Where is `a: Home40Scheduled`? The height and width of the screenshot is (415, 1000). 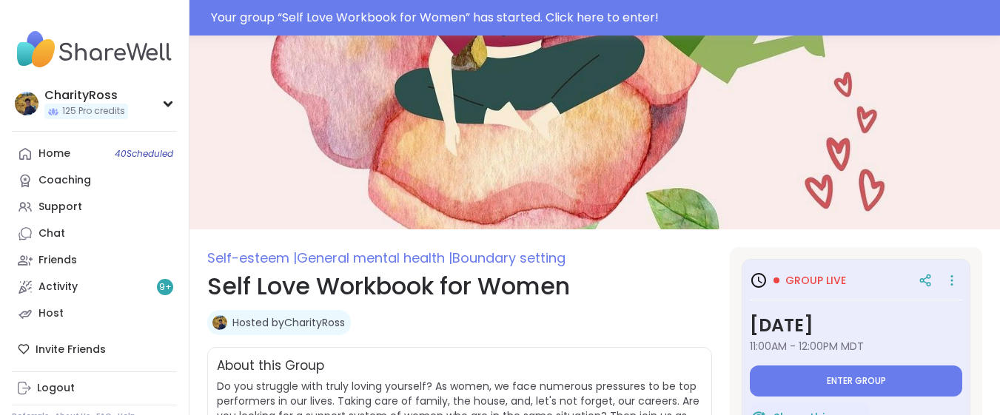 a: Home40Scheduled is located at coordinates (94, 154).